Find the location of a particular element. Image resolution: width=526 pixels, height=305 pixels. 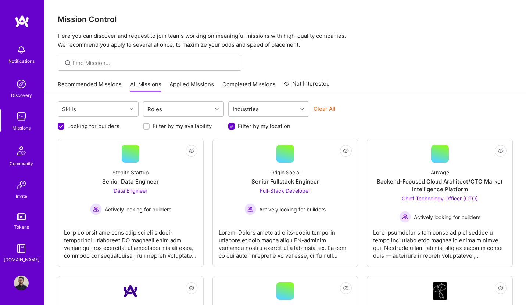

div: Notifications is located at coordinates (21, 61).